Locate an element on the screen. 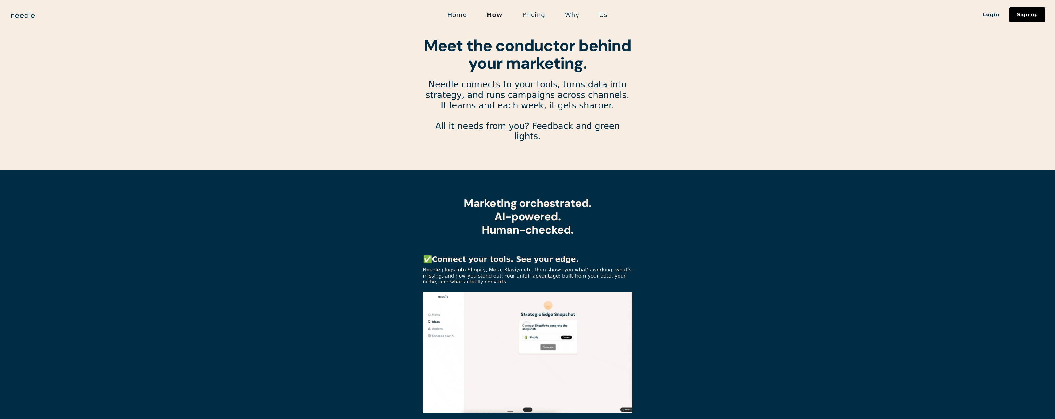 The width and height of the screenshot is (1055, 419). strong: Connect your tools. See your edge. is located at coordinates (505, 259).